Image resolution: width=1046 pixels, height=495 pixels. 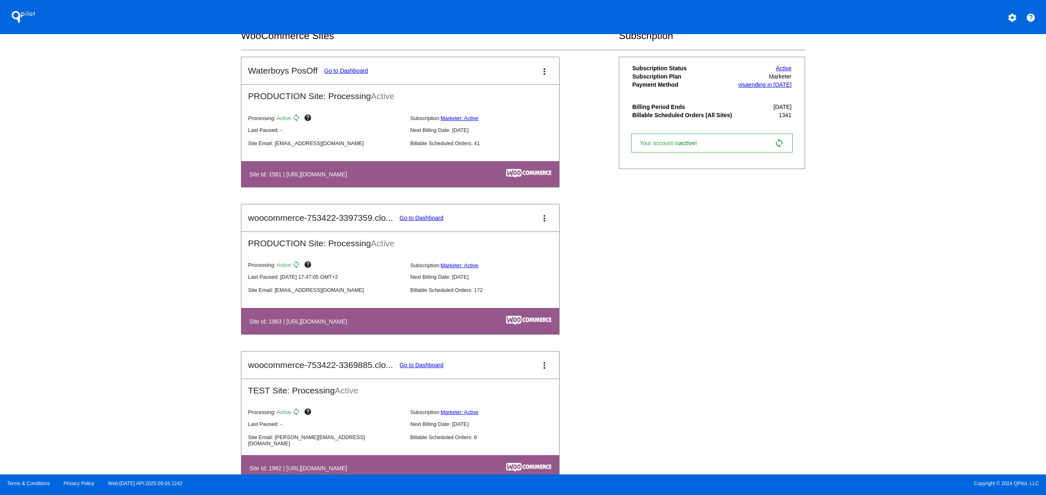 What do you see at coordinates (684, 115) in the screenshot?
I see `th: Billable Scheduled Orders (All Sites)` at bounding box center [684, 115].